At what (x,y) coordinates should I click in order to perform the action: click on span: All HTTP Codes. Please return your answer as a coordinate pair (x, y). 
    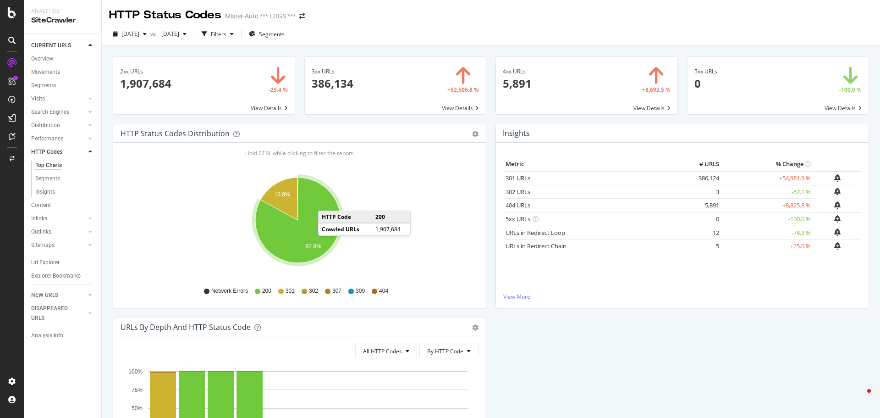
    Looking at the image, I should click on (382, 351).